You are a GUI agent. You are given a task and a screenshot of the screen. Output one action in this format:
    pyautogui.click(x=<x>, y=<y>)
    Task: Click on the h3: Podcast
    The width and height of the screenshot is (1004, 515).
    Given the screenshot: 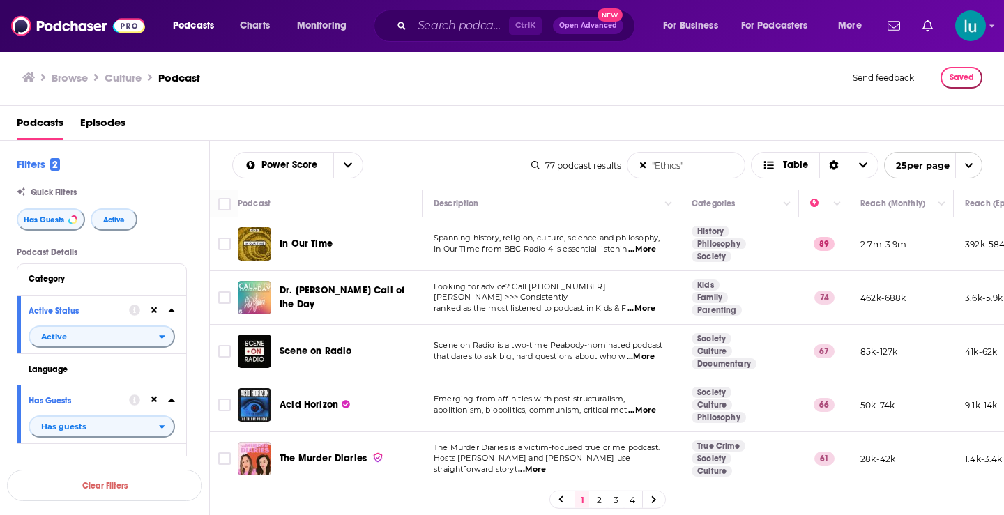 What is the action you would take?
    pyautogui.click(x=179, y=77)
    